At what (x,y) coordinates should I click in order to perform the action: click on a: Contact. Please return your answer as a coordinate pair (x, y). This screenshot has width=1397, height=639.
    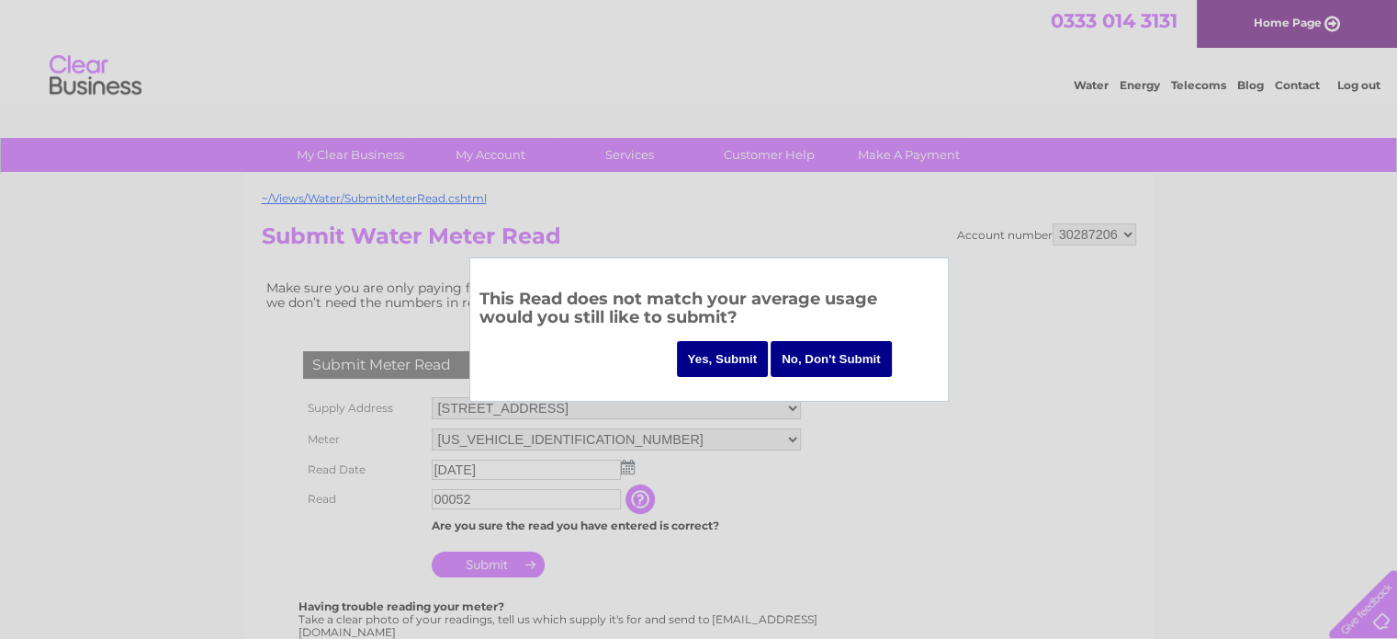
    Looking at the image, I should click on (1297, 85).